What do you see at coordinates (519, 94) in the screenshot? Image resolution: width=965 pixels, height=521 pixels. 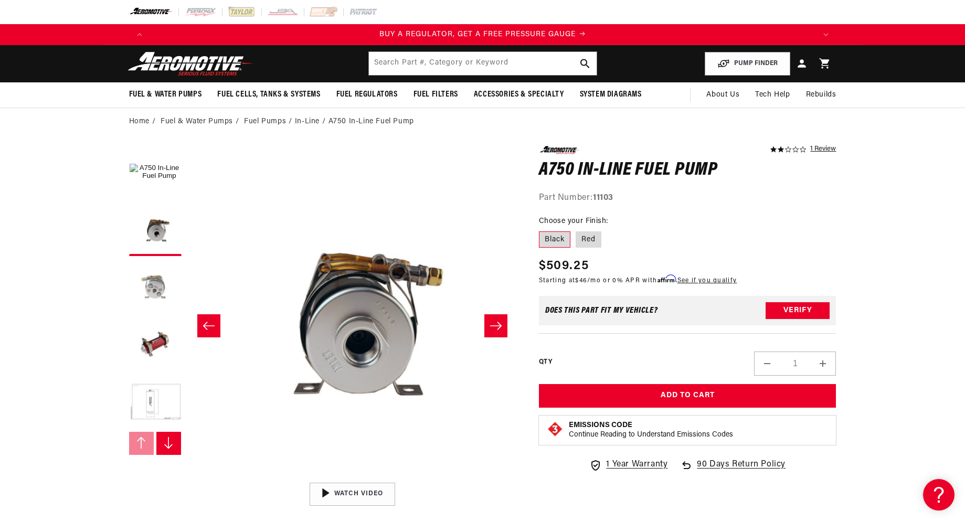 I see `summary: Accessories & Specialty` at bounding box center [519, 94].